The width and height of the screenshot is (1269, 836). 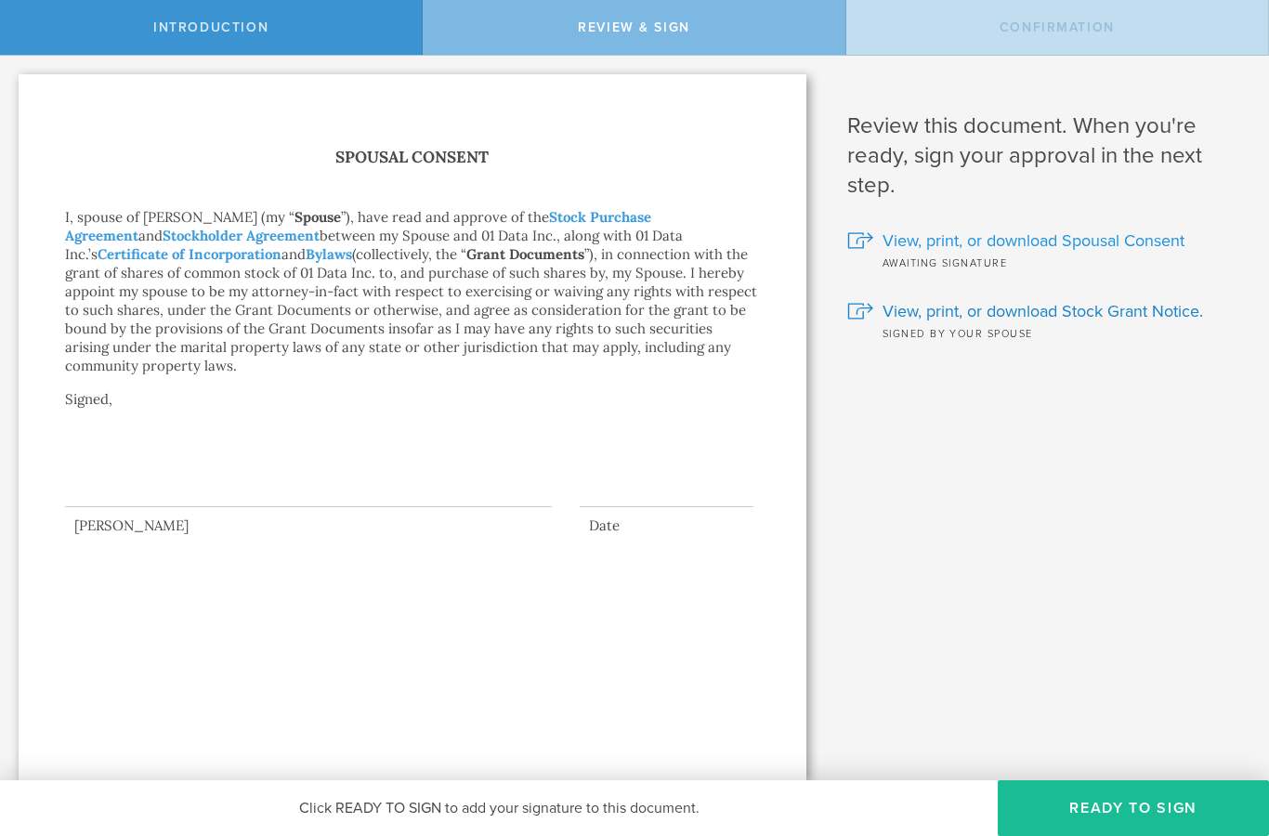 What do you see at coordinates (211, 27) in the screenshot?
I see `span: Introduction` at bounding box center [211, 27].